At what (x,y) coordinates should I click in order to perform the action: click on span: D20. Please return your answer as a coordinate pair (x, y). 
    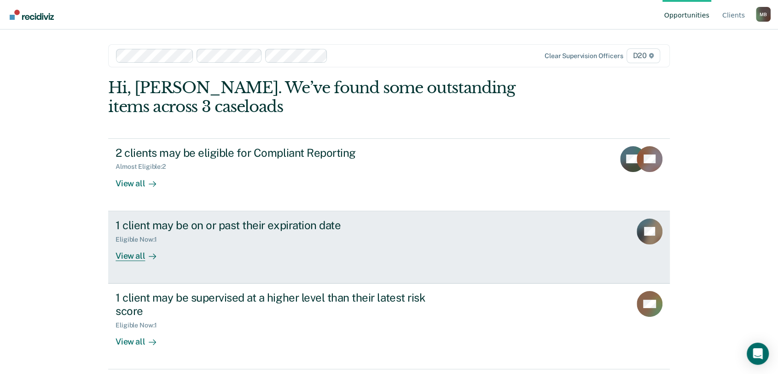
    Looking at the image, I should click on (644, 56).